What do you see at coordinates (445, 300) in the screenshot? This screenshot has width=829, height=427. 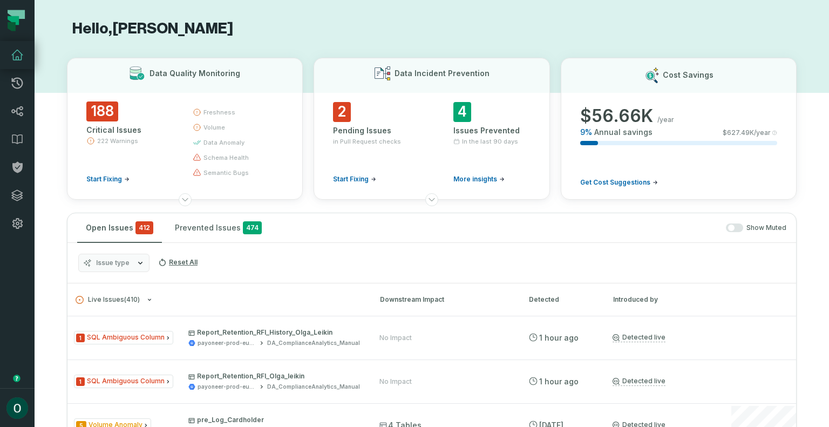 I see `div: Downstream Impact` at bounding box center [445, 300].